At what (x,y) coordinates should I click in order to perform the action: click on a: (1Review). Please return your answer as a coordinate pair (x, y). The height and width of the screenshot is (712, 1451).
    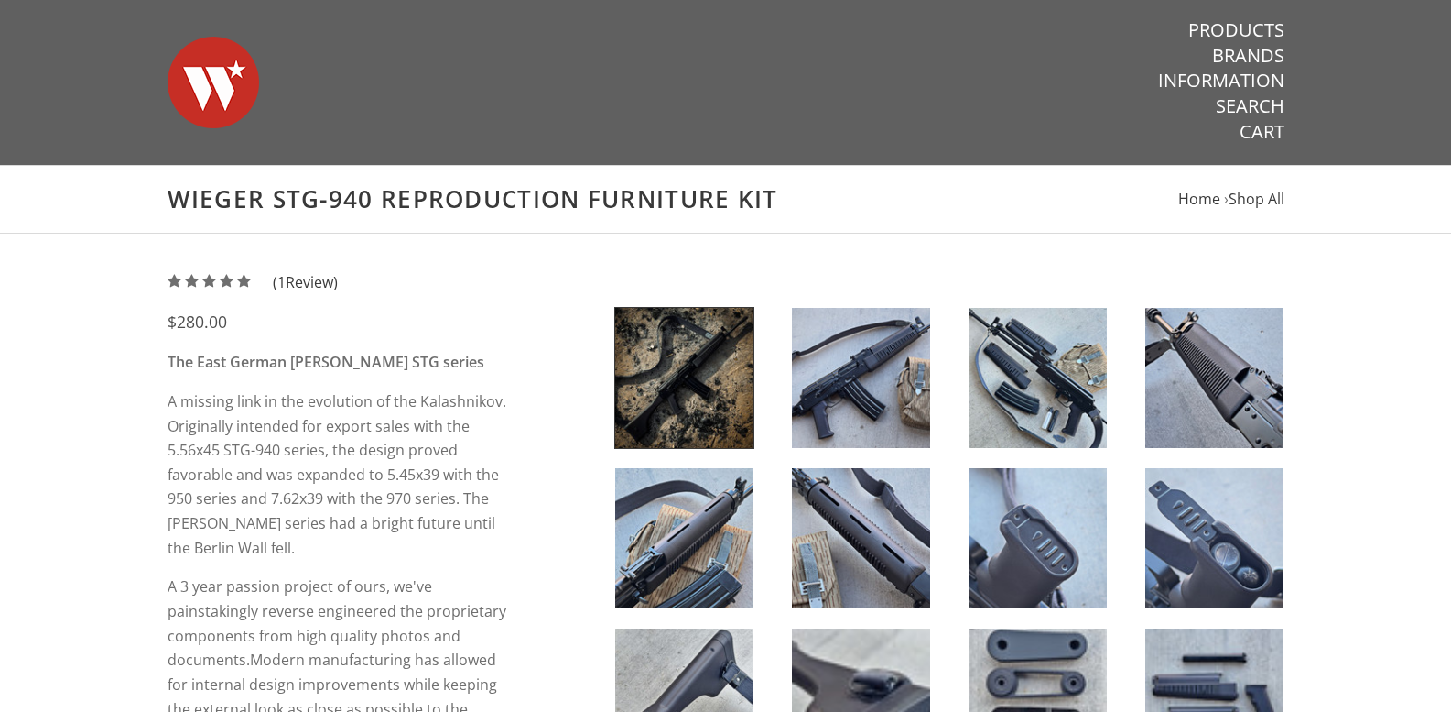
    Looking at the image, I should click on (253, 282).